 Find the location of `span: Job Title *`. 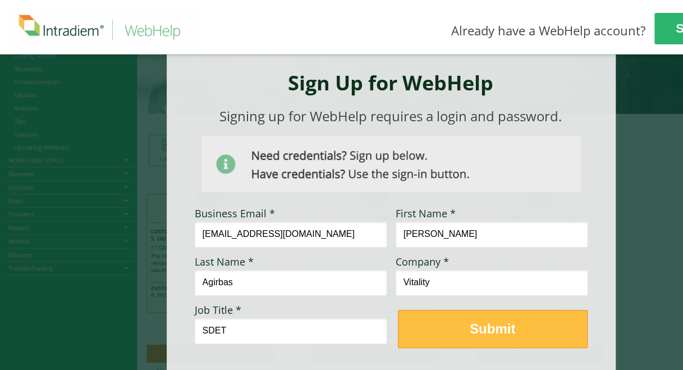

span: Job Title * is located at coordinates (218, 310).